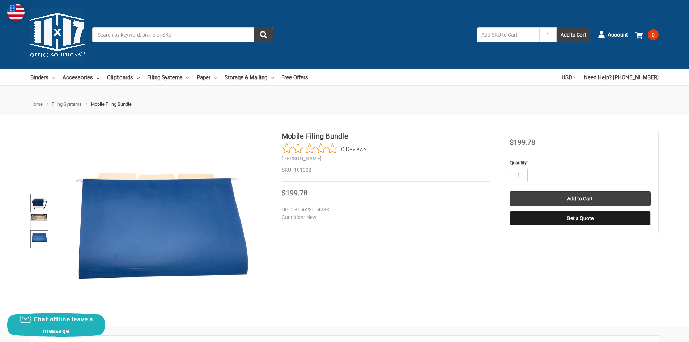 The image size is (689, 342). I want to click on dd: 816628014233, so click(384, 209).